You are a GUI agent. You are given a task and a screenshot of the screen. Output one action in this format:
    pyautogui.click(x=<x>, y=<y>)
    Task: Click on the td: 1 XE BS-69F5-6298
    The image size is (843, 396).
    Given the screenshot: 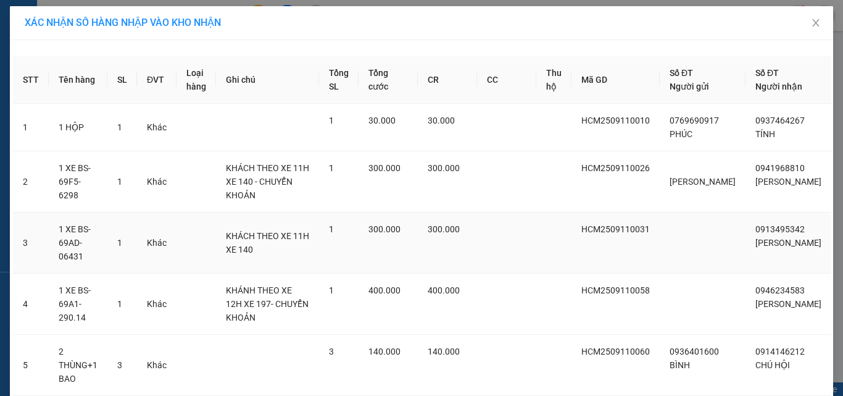 What is the action you would take?
    pyautogui.click(x=78, y=181)
    